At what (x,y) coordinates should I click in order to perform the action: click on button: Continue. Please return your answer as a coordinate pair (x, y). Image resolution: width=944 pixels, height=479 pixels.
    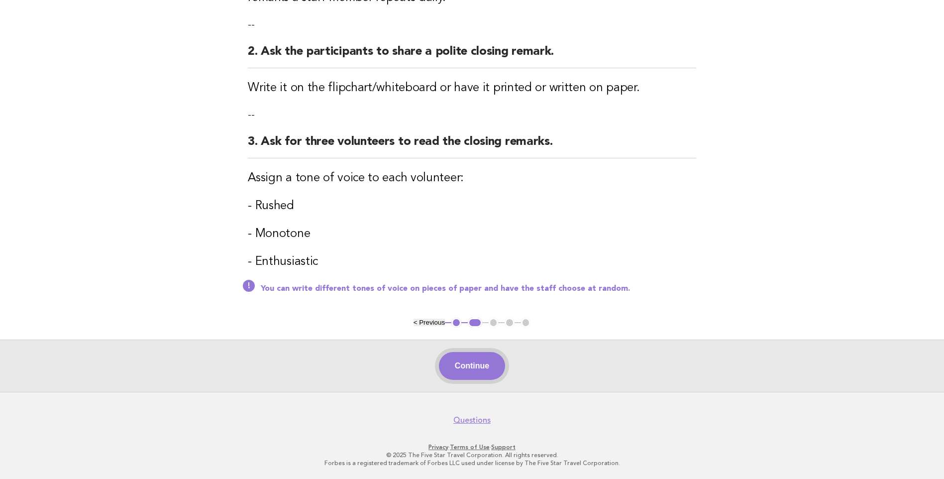
    Looking at the image, I should click on (472, 366).